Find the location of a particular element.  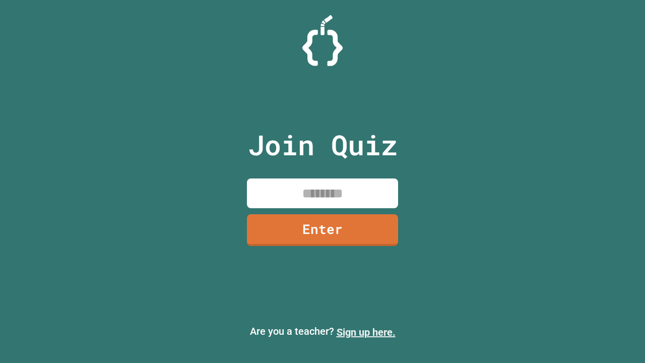

a: Enter is located at coordinates (323, 230).